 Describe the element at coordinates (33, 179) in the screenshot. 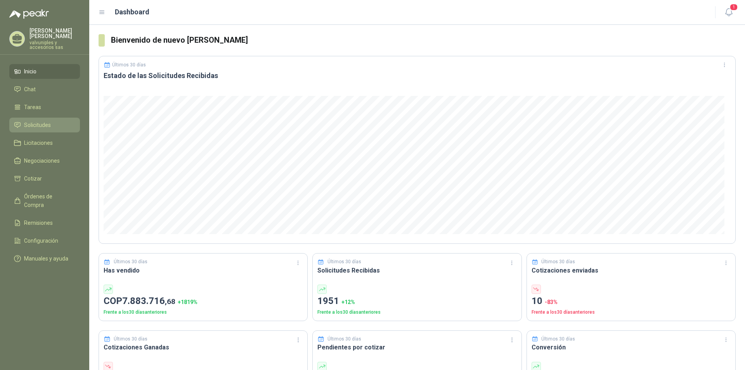

I see `span: Cotizar` at that location.